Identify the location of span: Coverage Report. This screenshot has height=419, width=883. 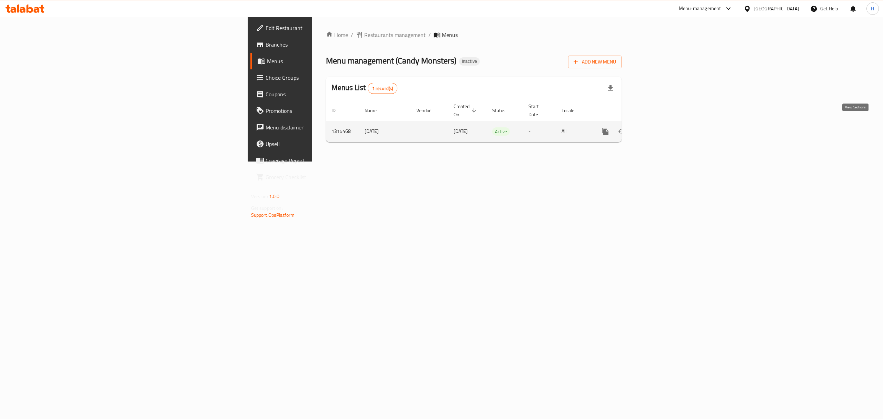
(328, 160).